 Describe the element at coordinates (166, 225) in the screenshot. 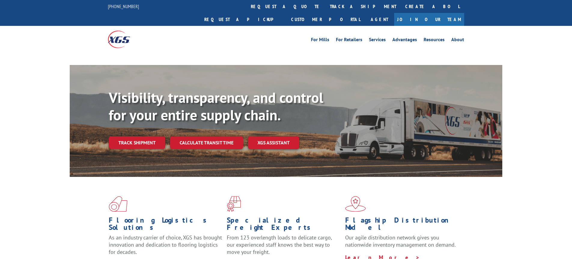

I see `h1: Flooring Logistics Solutions` at that location.